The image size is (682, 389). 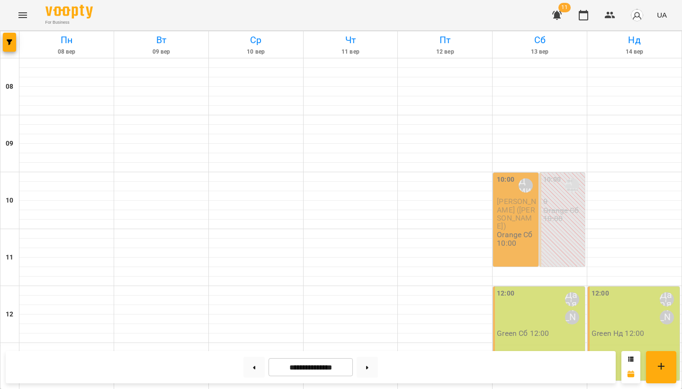 I want to click on button: UA, so click(x=662, y=15).